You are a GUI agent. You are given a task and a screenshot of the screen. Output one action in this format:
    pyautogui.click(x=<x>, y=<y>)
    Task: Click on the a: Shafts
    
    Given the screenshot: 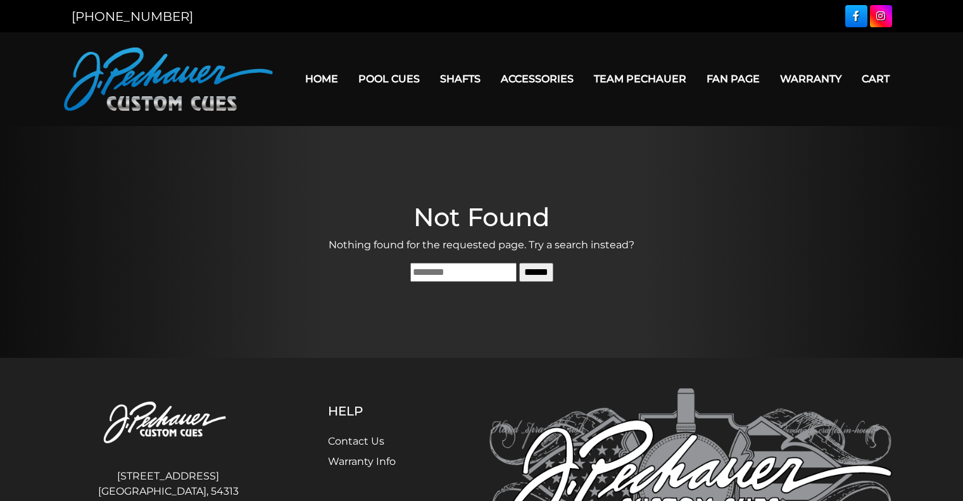 What is the action you would take?
    pyautogui.click(x=460, y=79)
    